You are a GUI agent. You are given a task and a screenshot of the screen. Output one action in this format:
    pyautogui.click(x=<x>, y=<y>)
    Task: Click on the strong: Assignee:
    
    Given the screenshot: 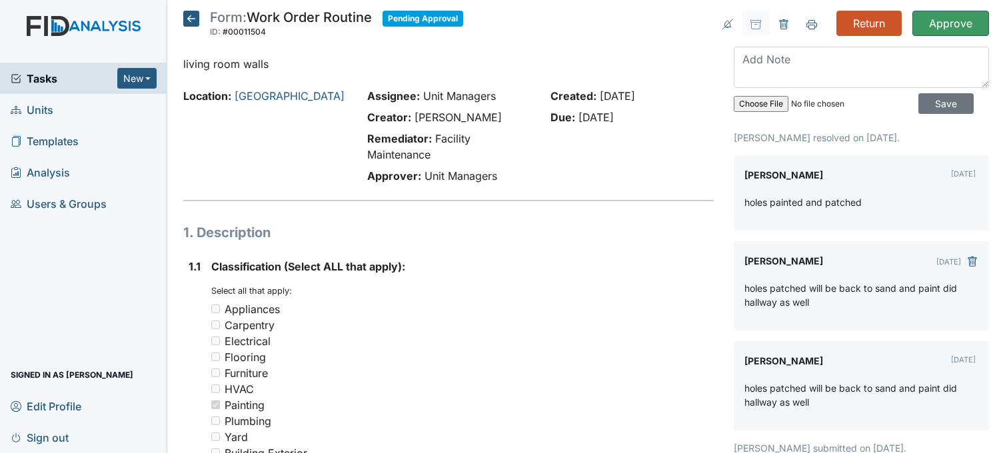 What is the action you would take?
    pyautogui.click(x=393, y=96)
    